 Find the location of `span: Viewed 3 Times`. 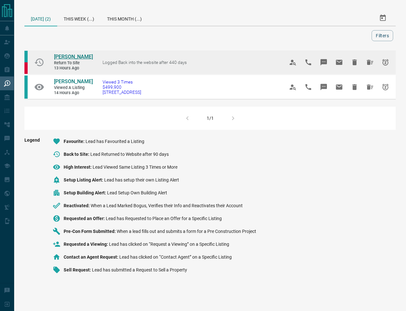

span: Viewed 3 Times is located at coordinates (122, 82).